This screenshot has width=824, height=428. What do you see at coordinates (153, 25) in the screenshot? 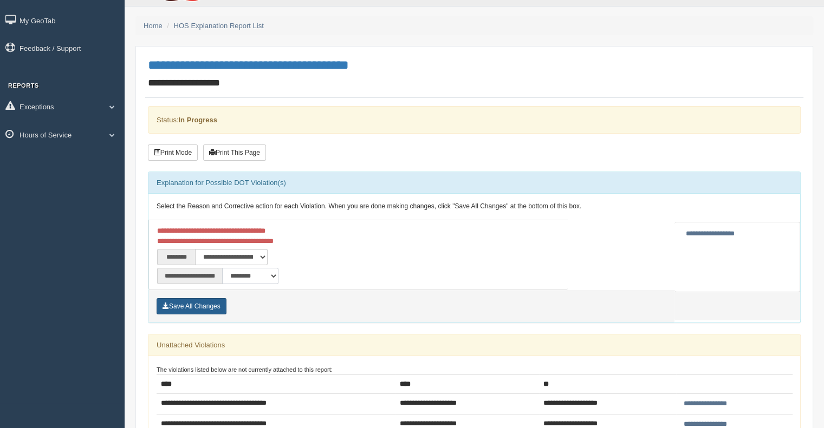
I see `a: Home` at bounding box center [153, 25].